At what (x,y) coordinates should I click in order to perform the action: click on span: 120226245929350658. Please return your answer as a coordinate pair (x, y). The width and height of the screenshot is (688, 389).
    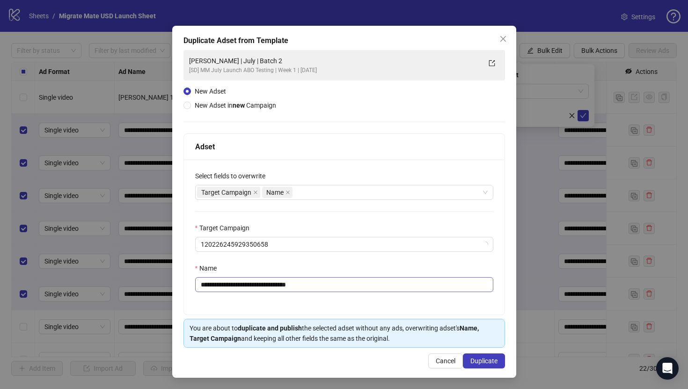
    Looking at the image, I should click on (344, 244).